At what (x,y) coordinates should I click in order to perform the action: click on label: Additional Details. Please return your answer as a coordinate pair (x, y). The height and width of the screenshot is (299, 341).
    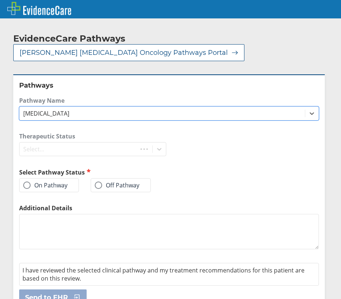
    Looking at the image, I should click on (169, 208).